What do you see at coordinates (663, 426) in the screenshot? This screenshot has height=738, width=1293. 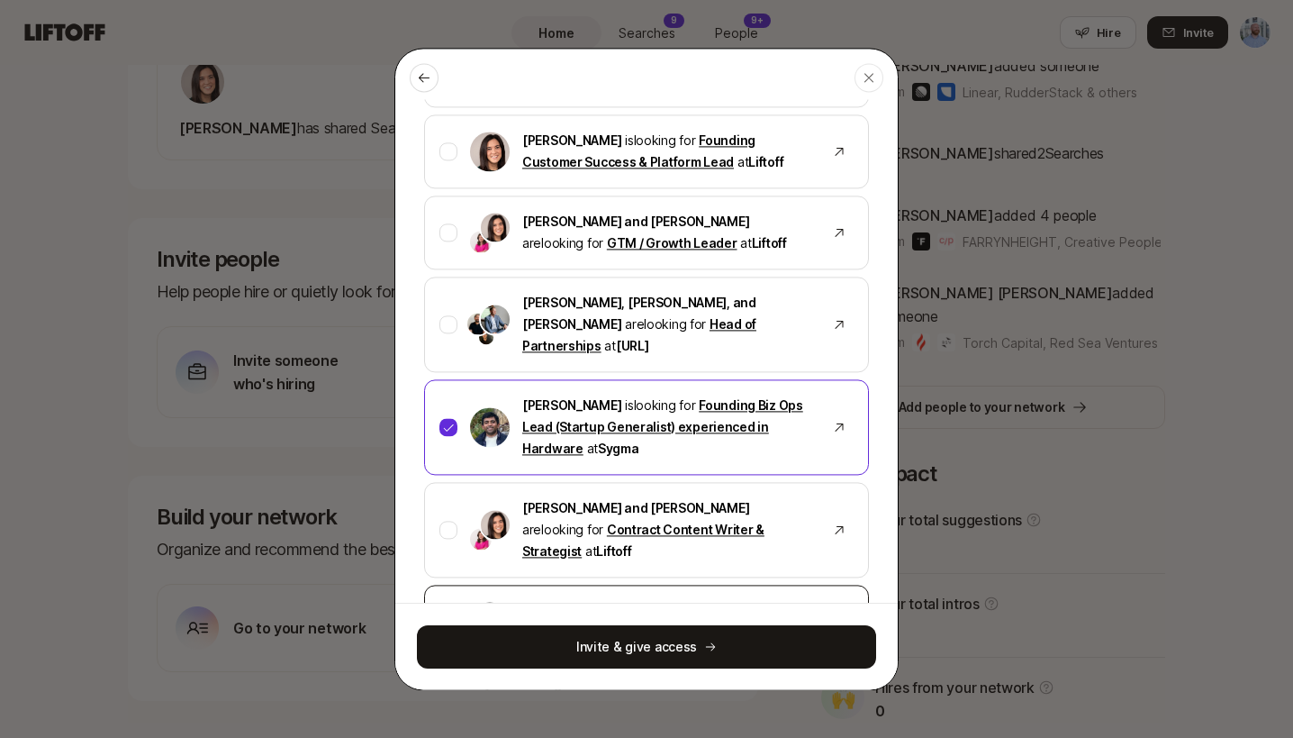 I see `a: Founding Biz Ops Lead (Startup Generalist) experienced in Hardware` at bounding box center [663, 426].